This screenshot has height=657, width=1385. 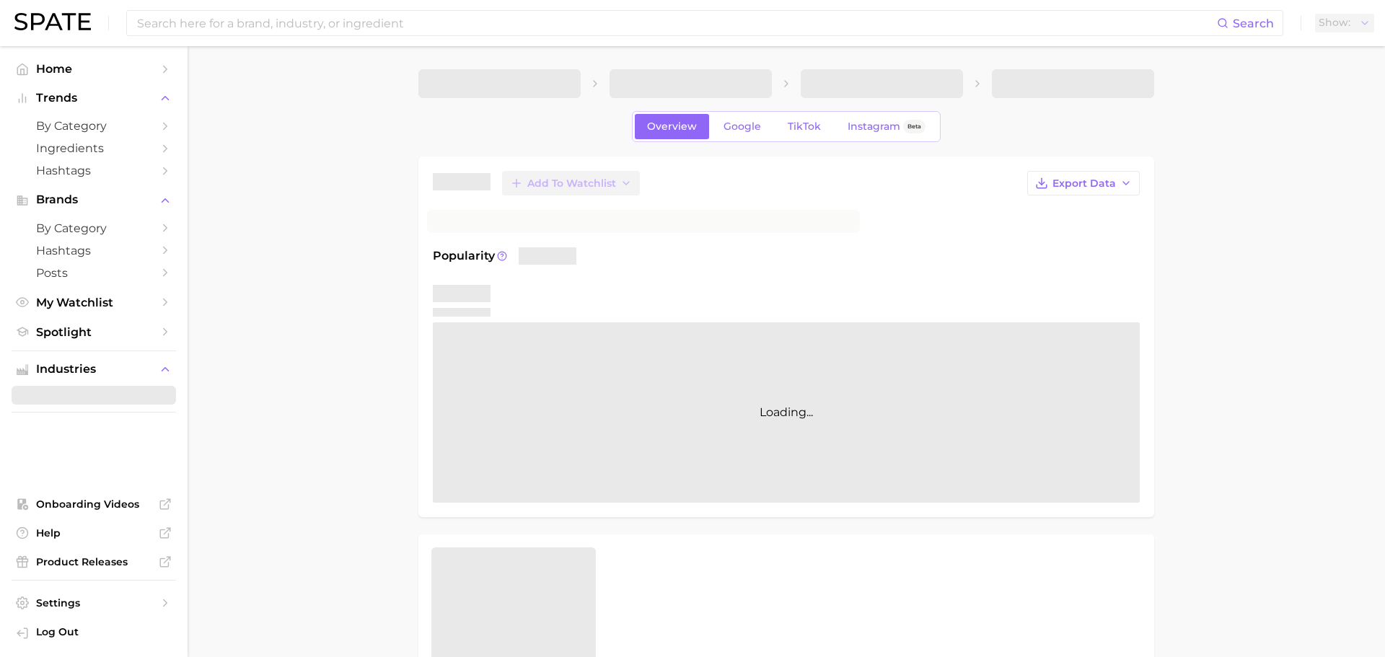 I want to click on button: Show, so click(x=1344, y=23).